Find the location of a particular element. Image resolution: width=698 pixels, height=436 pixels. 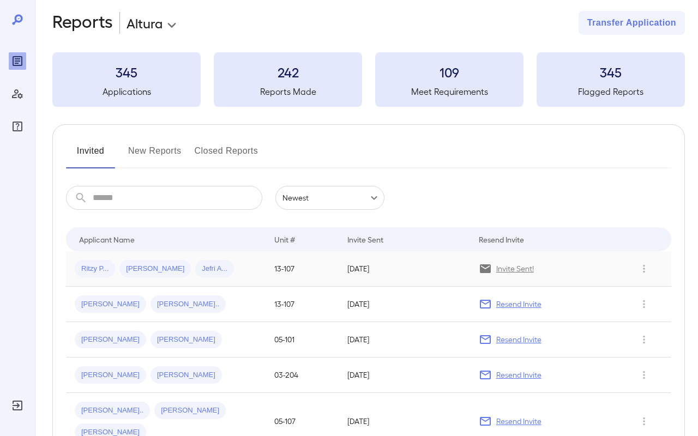

h5: Flagged Reports is located at coordinates (611, 92).